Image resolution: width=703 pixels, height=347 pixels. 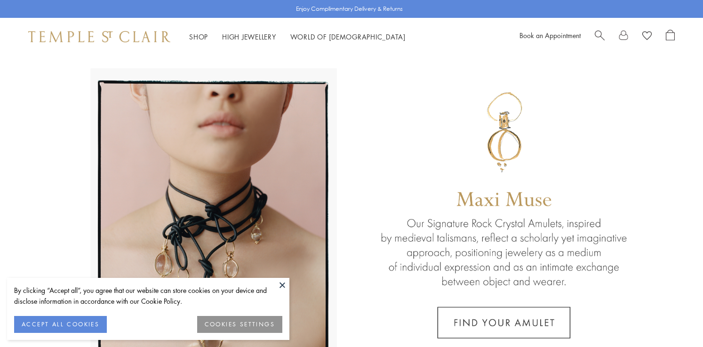 What do you see at coordinates (550, 35) in the screenshot?
I see `a: Book an Appointment` at bounding box center [550, 35].